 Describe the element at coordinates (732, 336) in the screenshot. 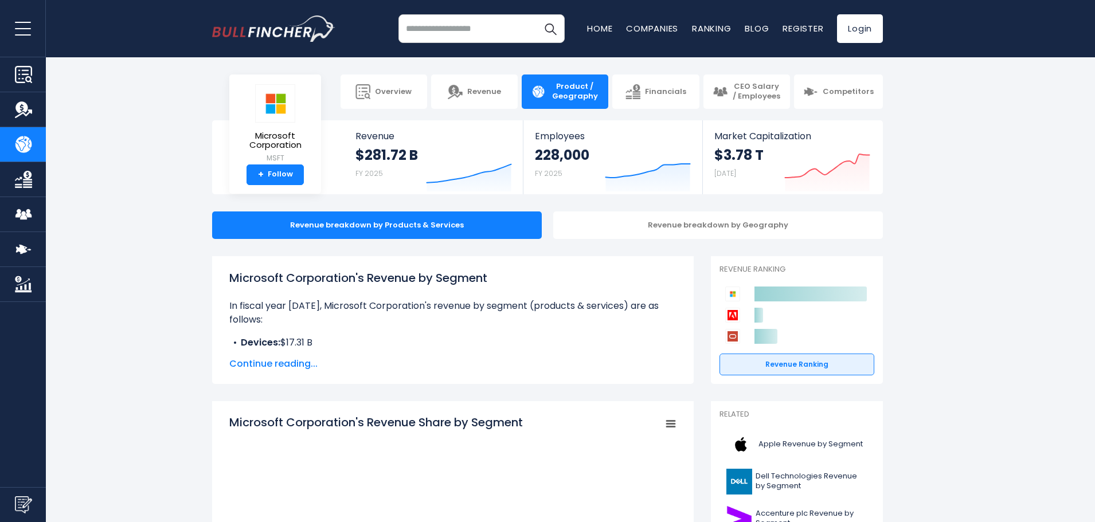

I see `img: Oracle Corporation competitors logo` at that location.